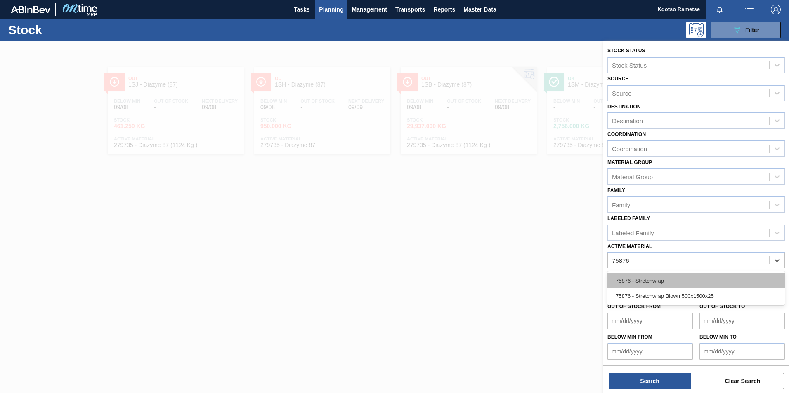  What do you see at coordinates (626, 134) in the screenshot?
I see `label: Coordination` at bounding box center [626, 134].